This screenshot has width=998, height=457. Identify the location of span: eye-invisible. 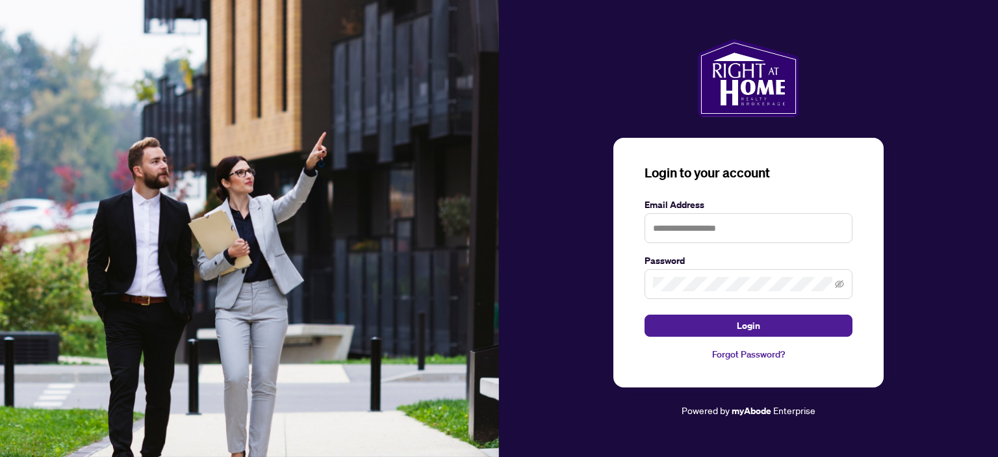
(839, 284).